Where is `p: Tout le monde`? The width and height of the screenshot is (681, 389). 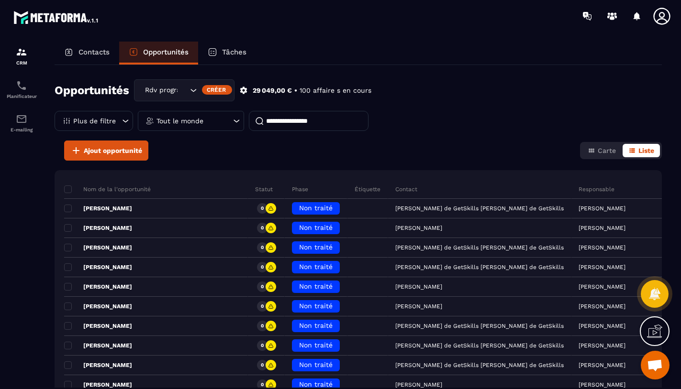 p: Tout le monde is located at coordinates (180, 121).